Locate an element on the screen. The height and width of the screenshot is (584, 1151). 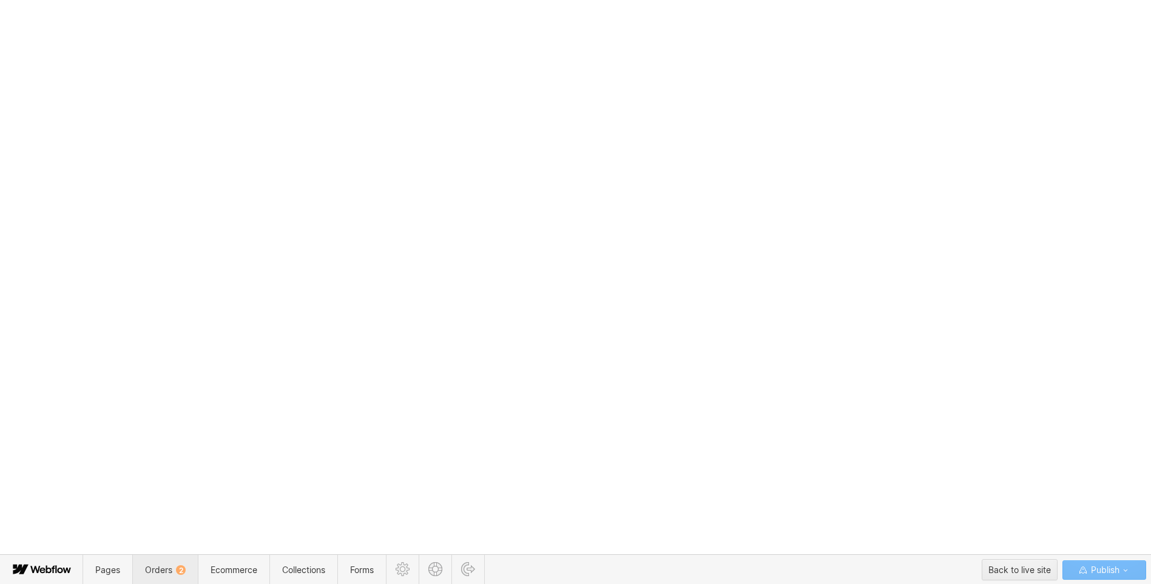
span: Publish is located at coordinates (1104, 570).